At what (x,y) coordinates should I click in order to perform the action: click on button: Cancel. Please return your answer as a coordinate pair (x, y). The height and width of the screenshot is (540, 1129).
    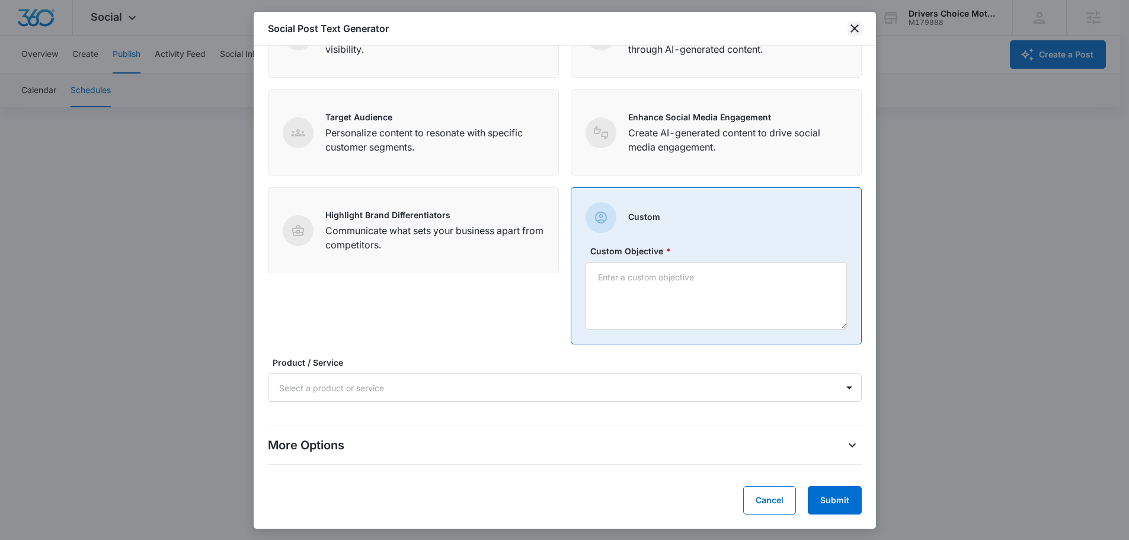
    Looking at the image, I should click on (769, 500).